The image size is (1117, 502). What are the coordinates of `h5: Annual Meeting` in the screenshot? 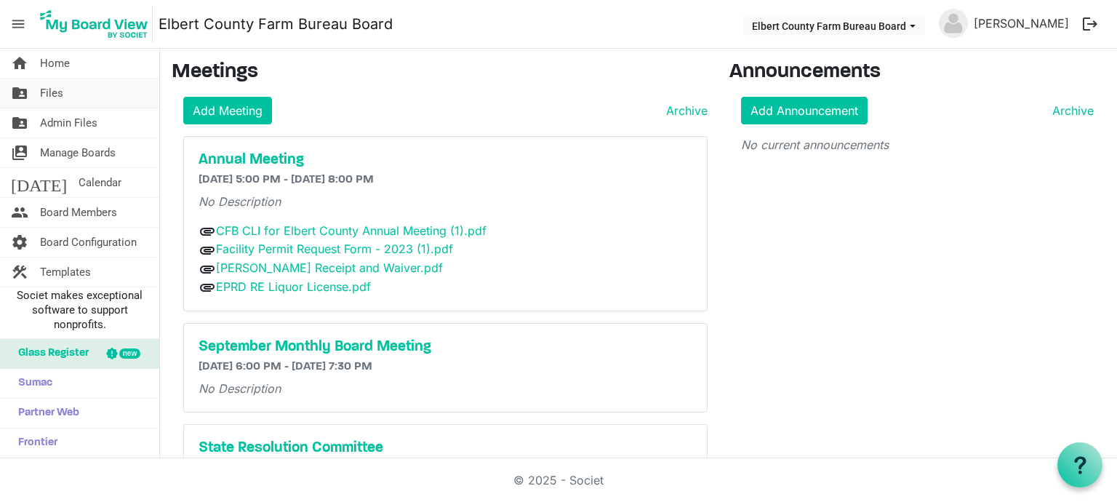 It's located at (445, 160).